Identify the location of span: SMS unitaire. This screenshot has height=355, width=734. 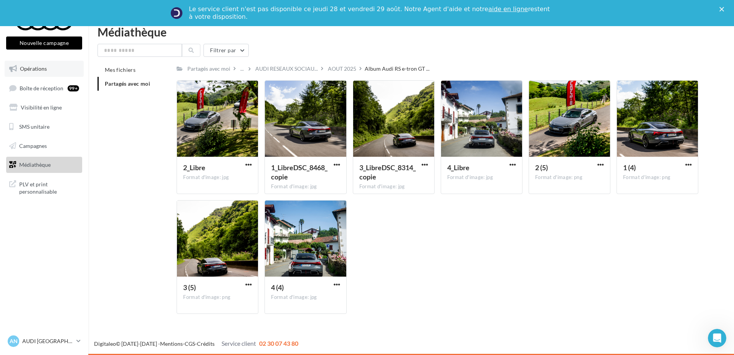
(34, 126).